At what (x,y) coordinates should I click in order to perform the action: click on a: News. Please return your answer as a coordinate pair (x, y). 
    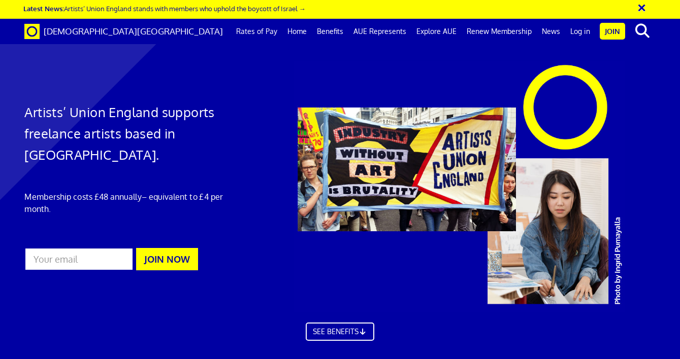
    Looking at the image, I should click on (551, 31).